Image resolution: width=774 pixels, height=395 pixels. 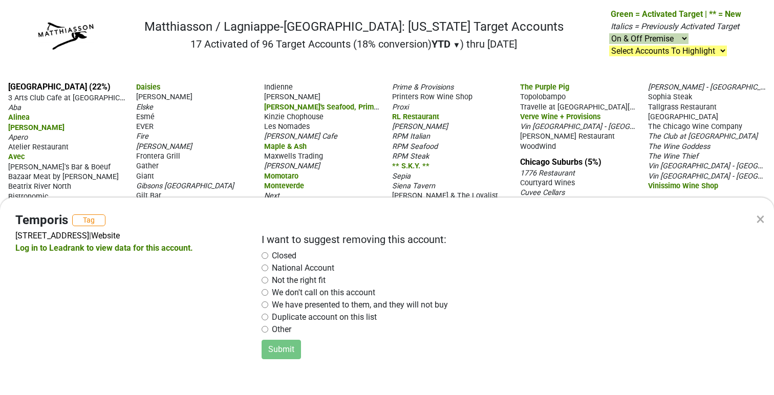 I want to click on label: National Account, so click(x=303, y=268).